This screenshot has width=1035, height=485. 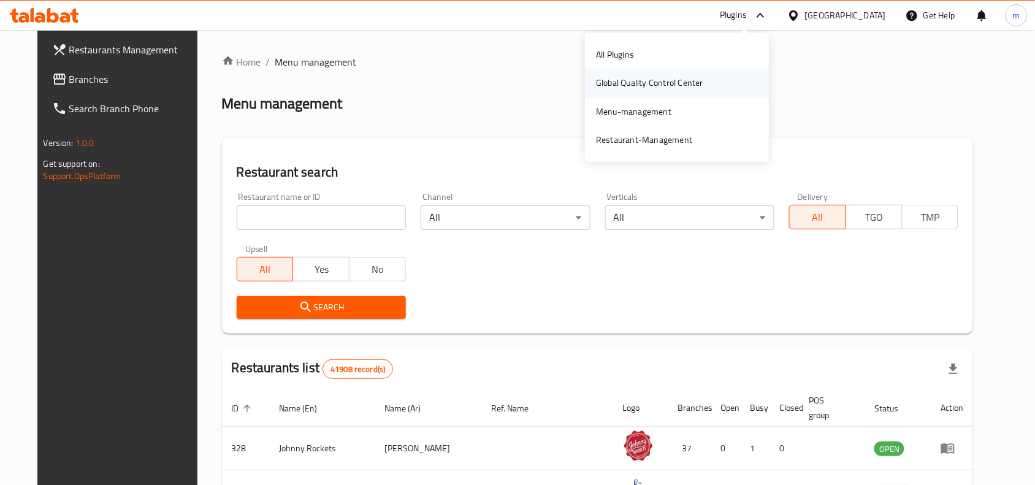 I want to click on span: 41908 record(s), so click(x=357, y=369).